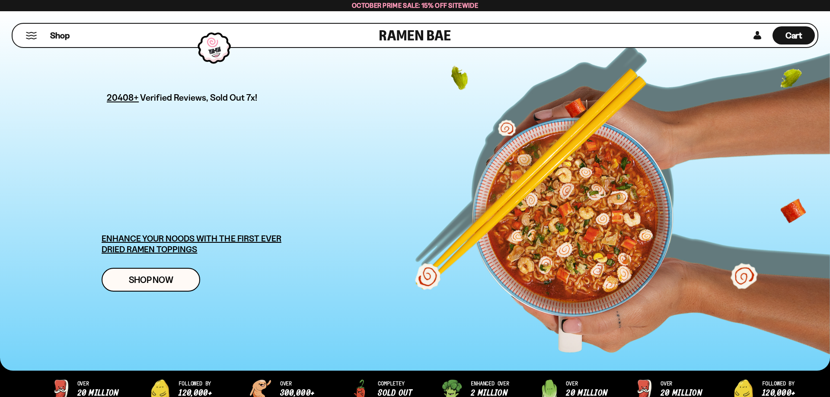 The height and width of the screenshot is (397, 830). What do you see at coordinates (60, 35) in the screenshot?
I see `span: Shop` at bounding box center [60, 35].